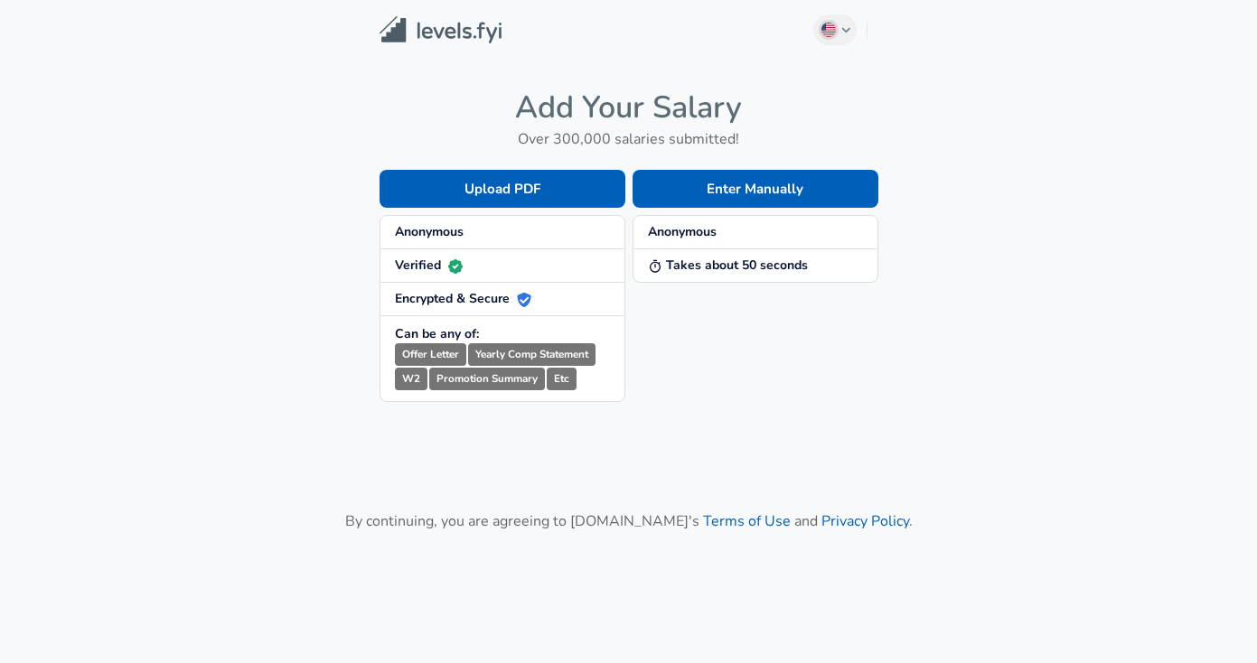 The image size is (1257, 663). I want to click on button: Enter Manually, so click(755, 189).